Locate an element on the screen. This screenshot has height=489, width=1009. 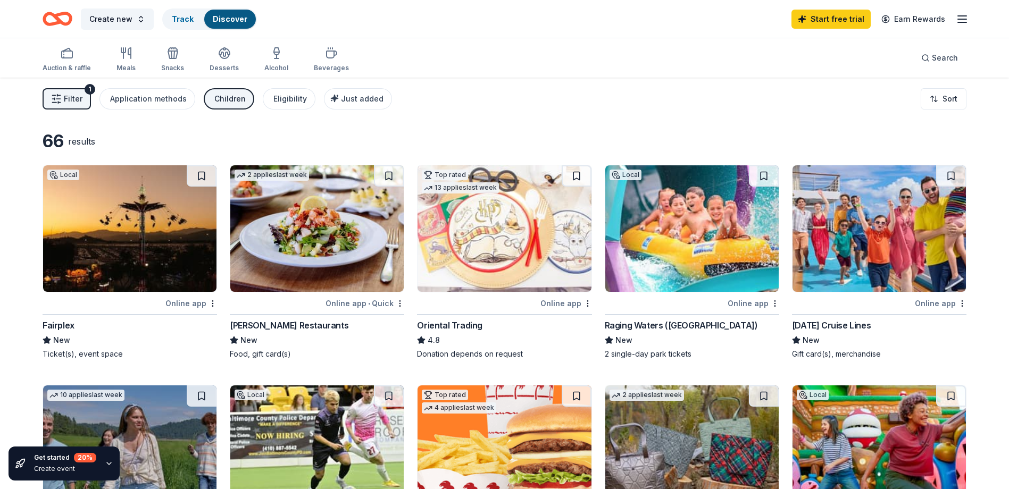
span: Create new is located at coordinates (111, 19).